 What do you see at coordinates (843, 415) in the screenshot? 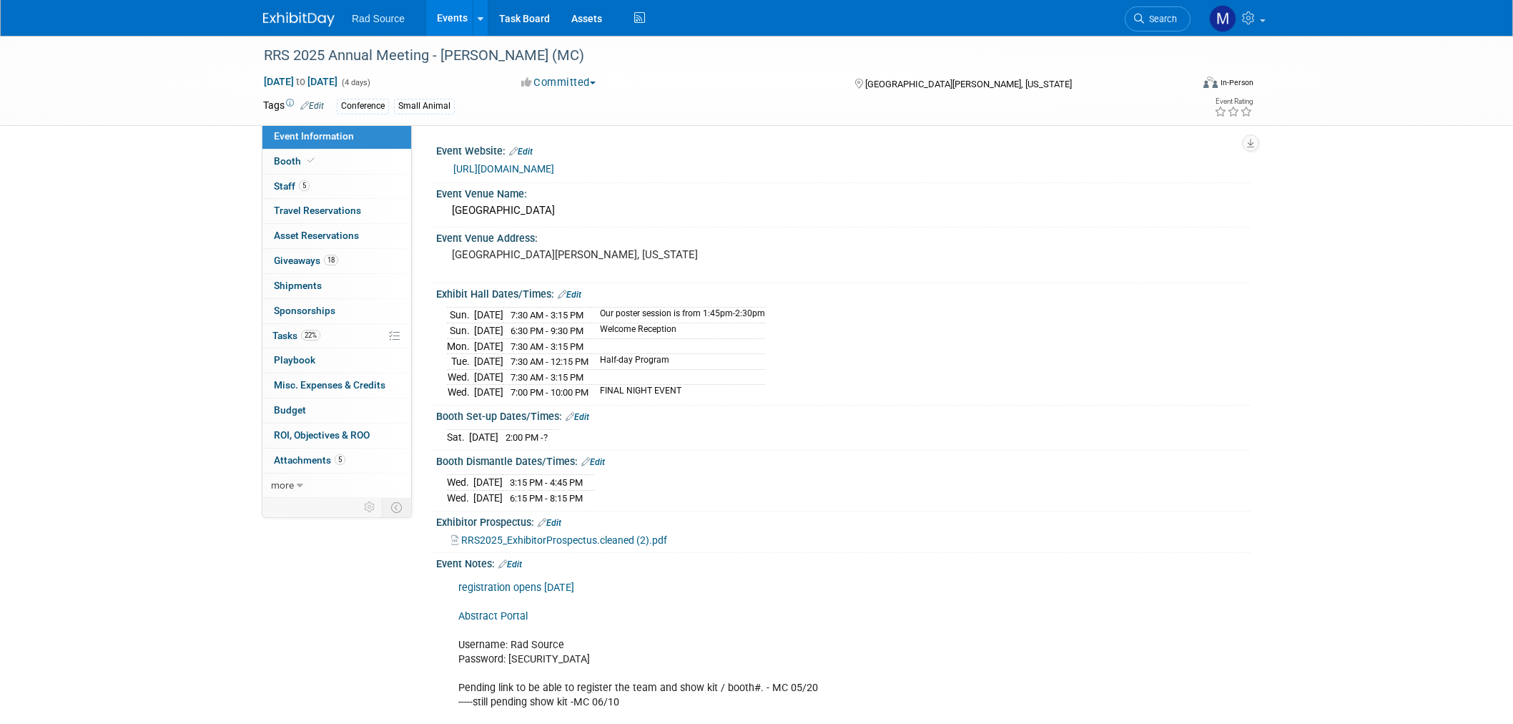
I see `div: Booth Set-up Dates/Times:` at bounding box center [843, 415].